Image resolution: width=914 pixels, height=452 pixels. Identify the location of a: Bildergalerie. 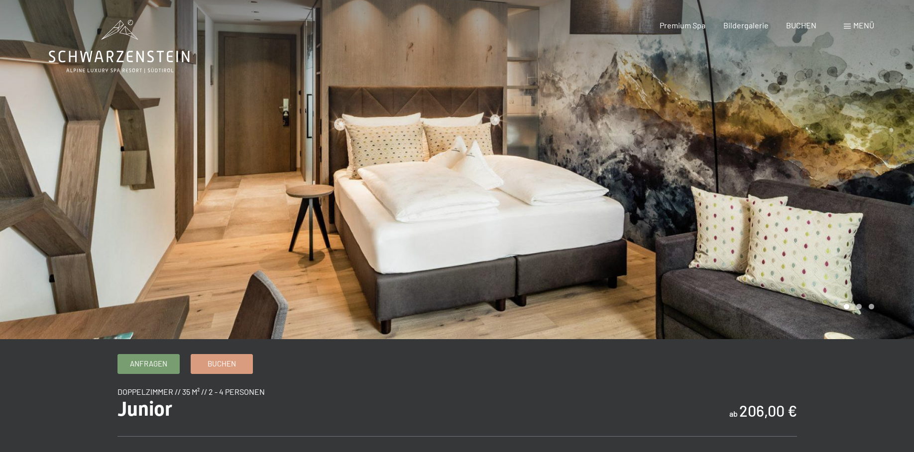
(746, 25).